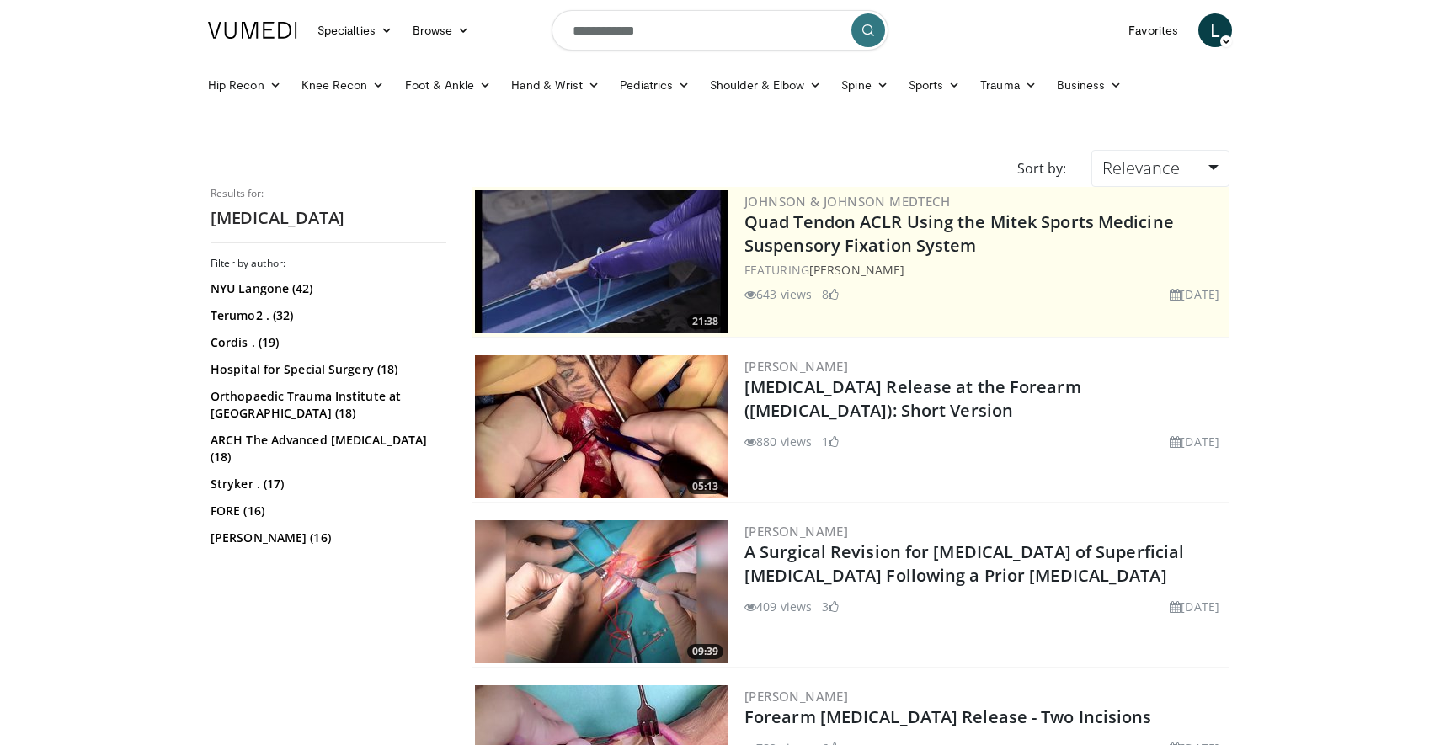  What do you see at coordinates (326, 484) in the screenshot?
I see `a: Stryker . (17)` at bounding box center [326, 484].